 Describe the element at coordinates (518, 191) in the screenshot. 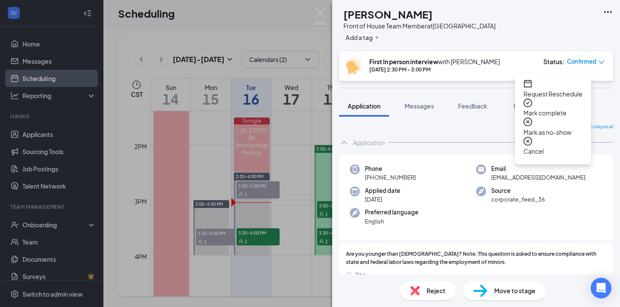

I see `span: Source` at that location.